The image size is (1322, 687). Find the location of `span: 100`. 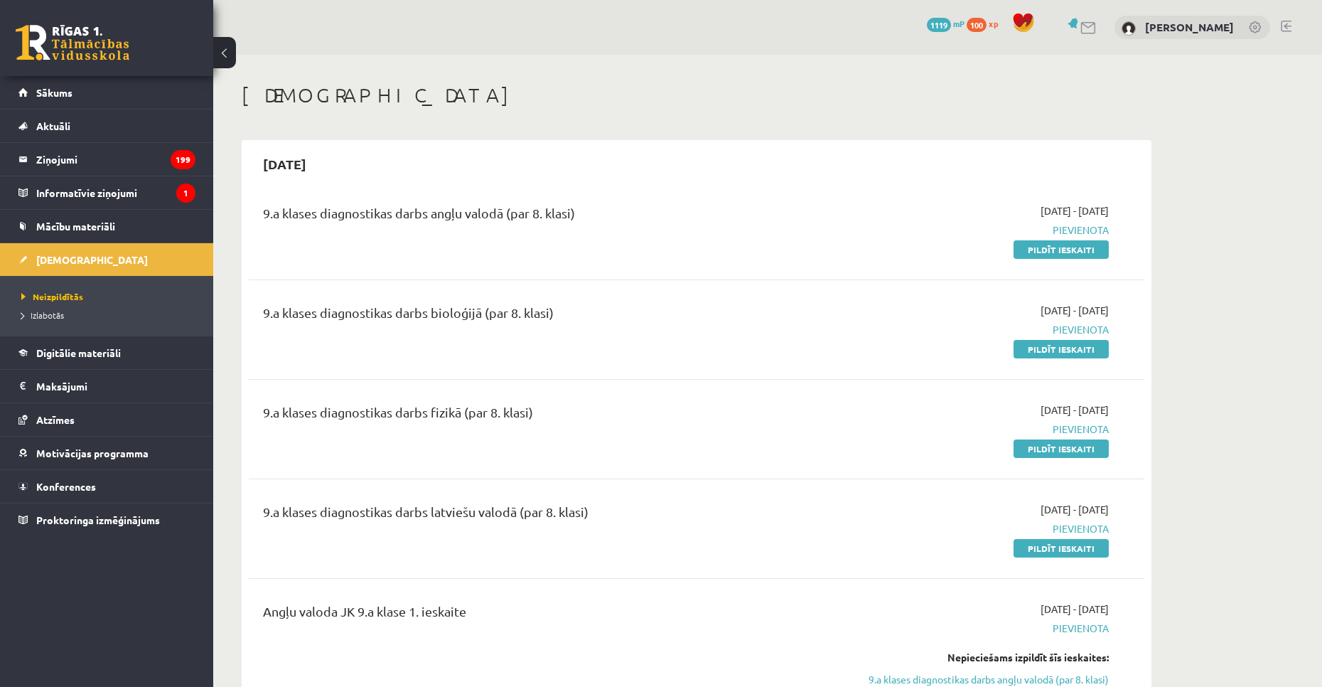

span: 100 is located at coordinates (976, 25).